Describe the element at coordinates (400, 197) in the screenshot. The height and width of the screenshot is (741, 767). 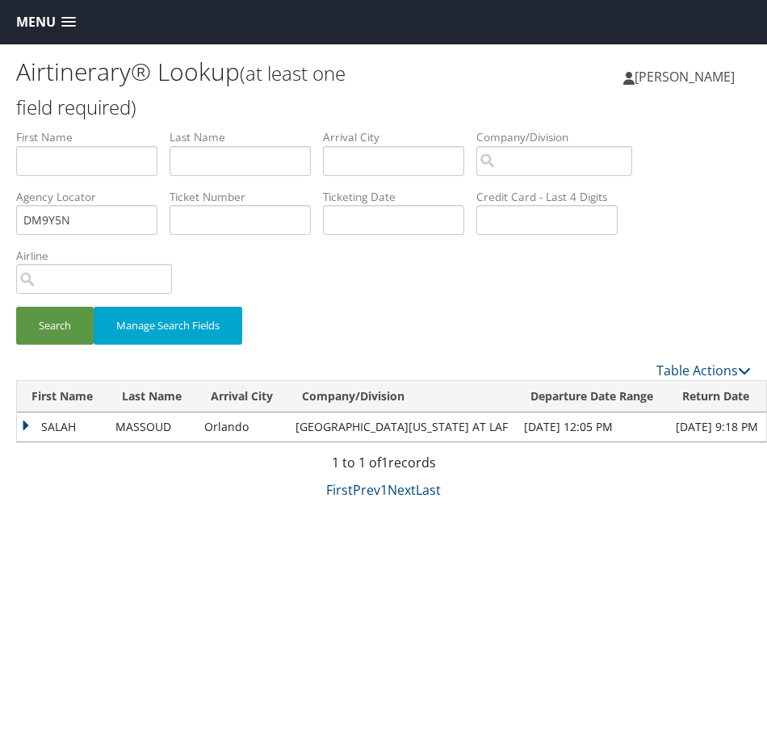
I see `label: Ticketing Date` at that location.